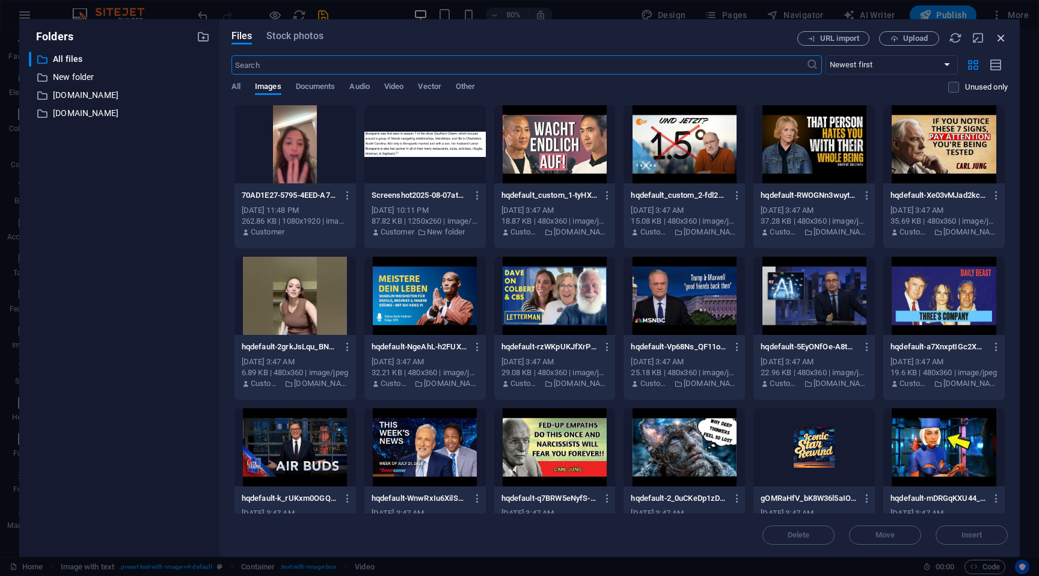  Describe the element at coordinates (394, 88) in the screenshot. I see `span: Video` at that location.